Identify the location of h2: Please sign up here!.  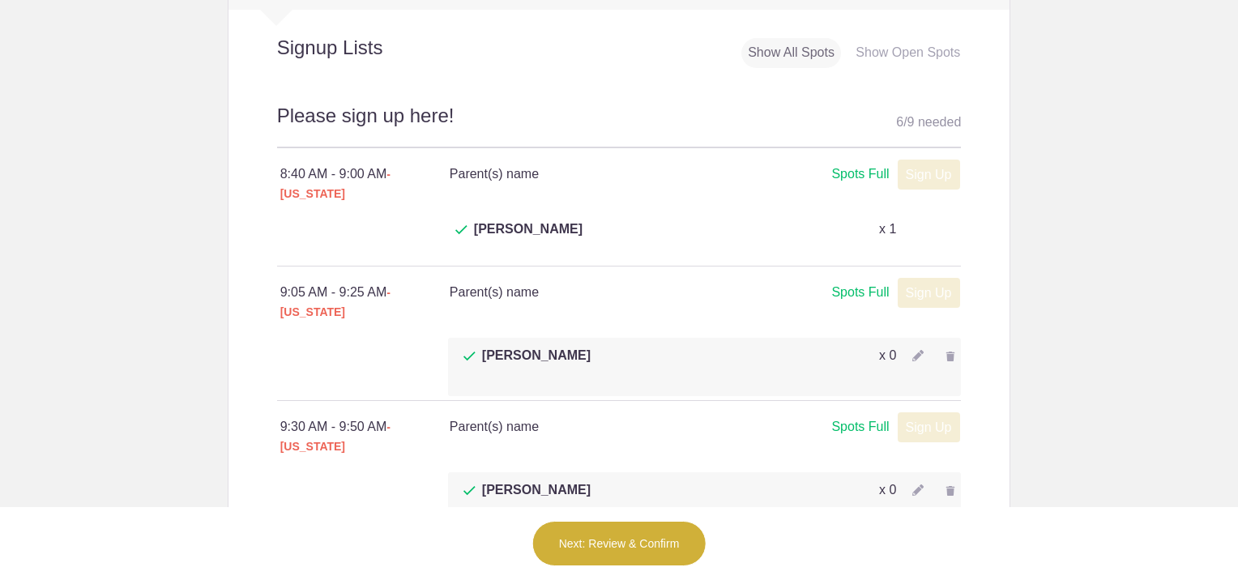
(619, 125).